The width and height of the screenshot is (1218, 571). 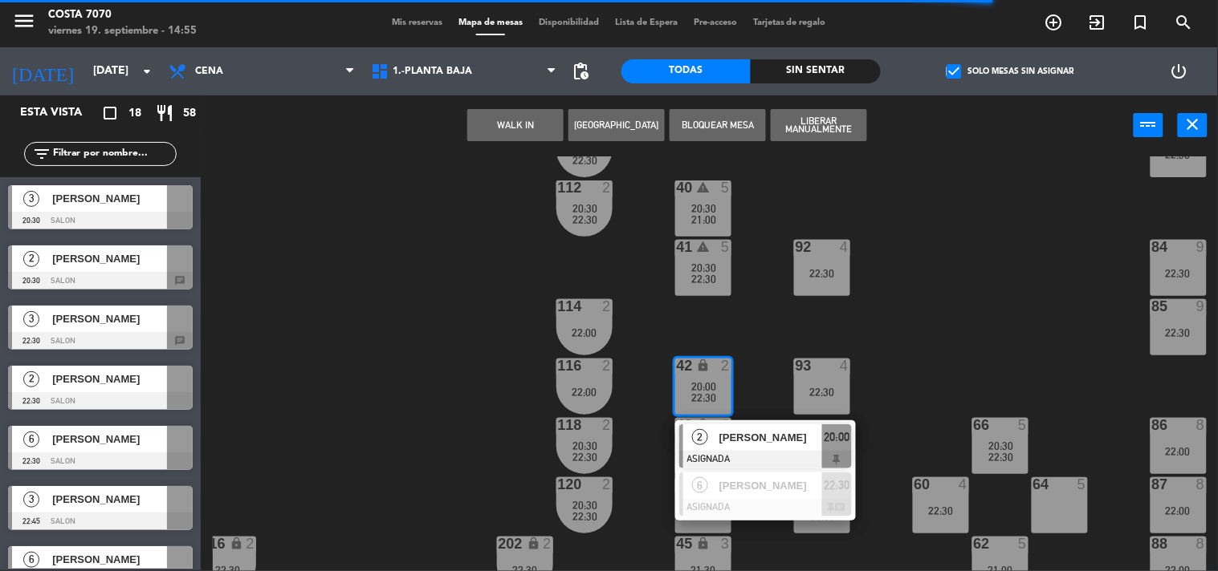 What do you see at coordinates (110, 113) in the screenshot?
I see `i: crop_square` at bounding box center [110, 113].